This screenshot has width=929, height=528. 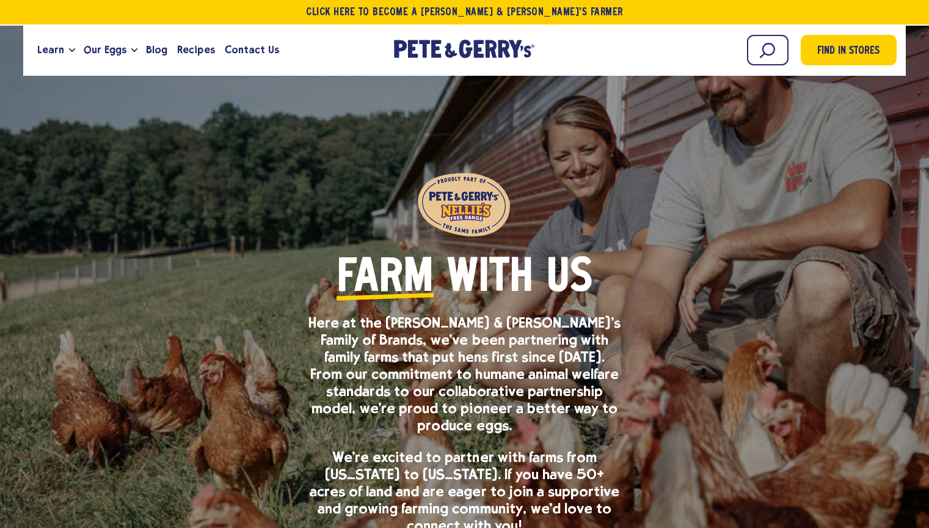 What do you see at coordinates (72, 50) in the screenshot?
I see `button: Open the dropdown menu for Learn` at bounding box center [72, 50].